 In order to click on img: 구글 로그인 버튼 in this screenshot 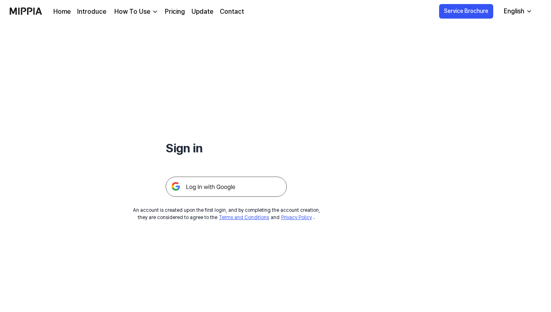, I will do `click(226, 187)`.